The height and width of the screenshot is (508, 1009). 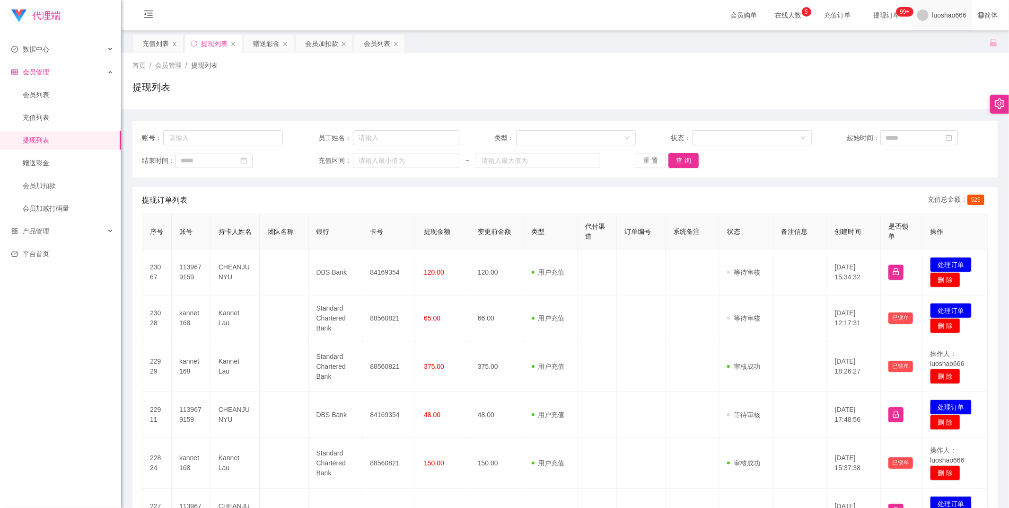 I want to click on span: 变更前金额, so click(x=494, y=231).